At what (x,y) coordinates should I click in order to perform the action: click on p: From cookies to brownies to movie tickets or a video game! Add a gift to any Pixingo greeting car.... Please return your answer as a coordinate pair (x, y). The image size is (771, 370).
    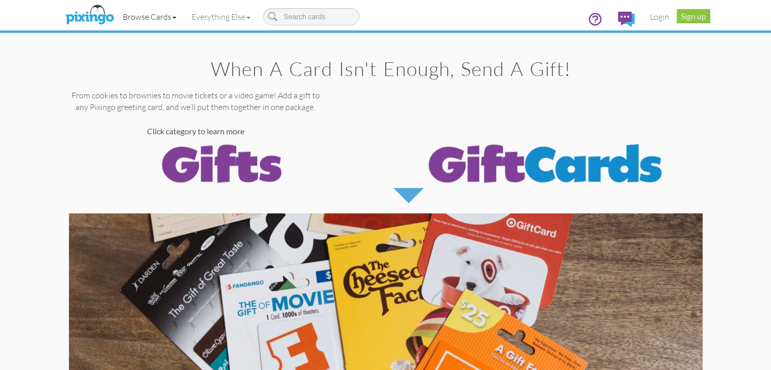
    Looking at the image, I should click on (196, 101).